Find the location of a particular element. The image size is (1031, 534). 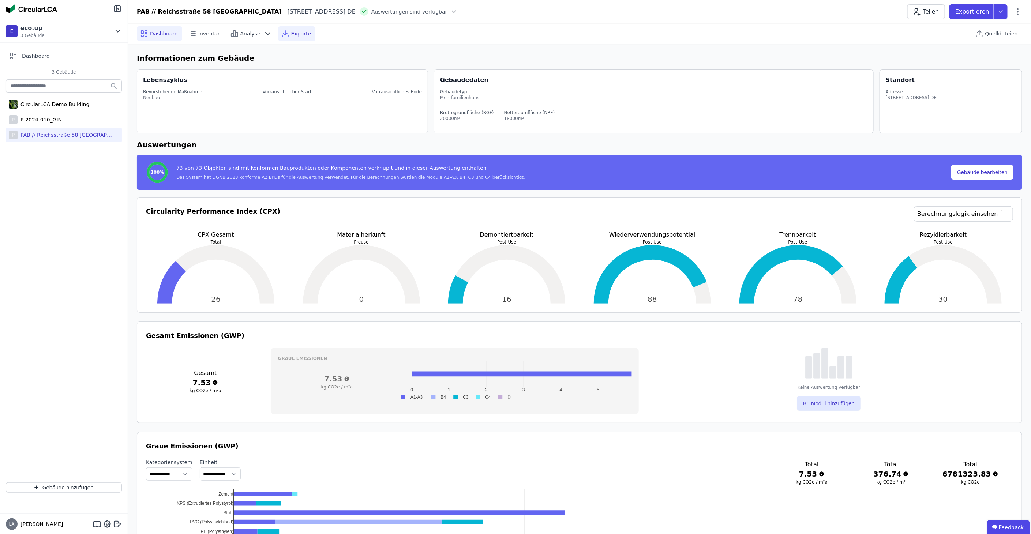

p: Total is located at coordinates (216, 242).